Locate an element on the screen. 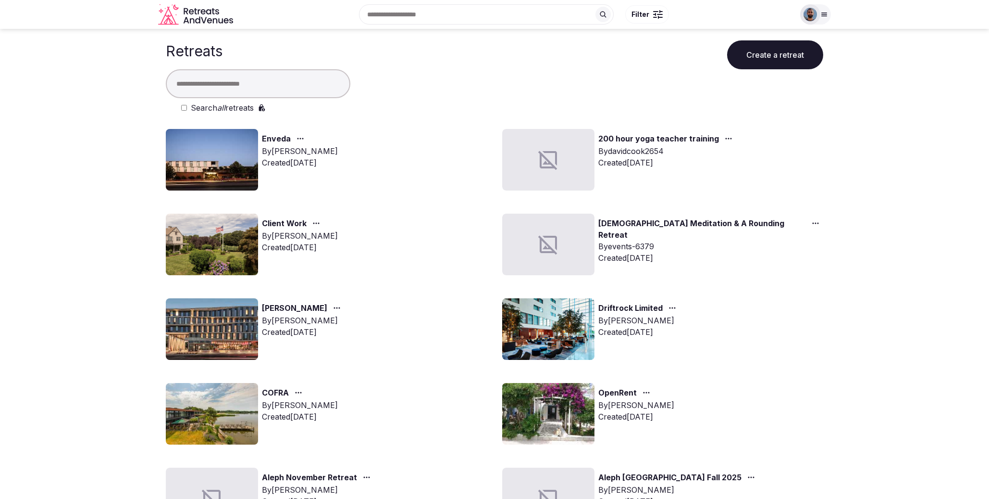 This screenshot has width=989, height=499. button: Create a retreat is located at coordinates (775, 55).